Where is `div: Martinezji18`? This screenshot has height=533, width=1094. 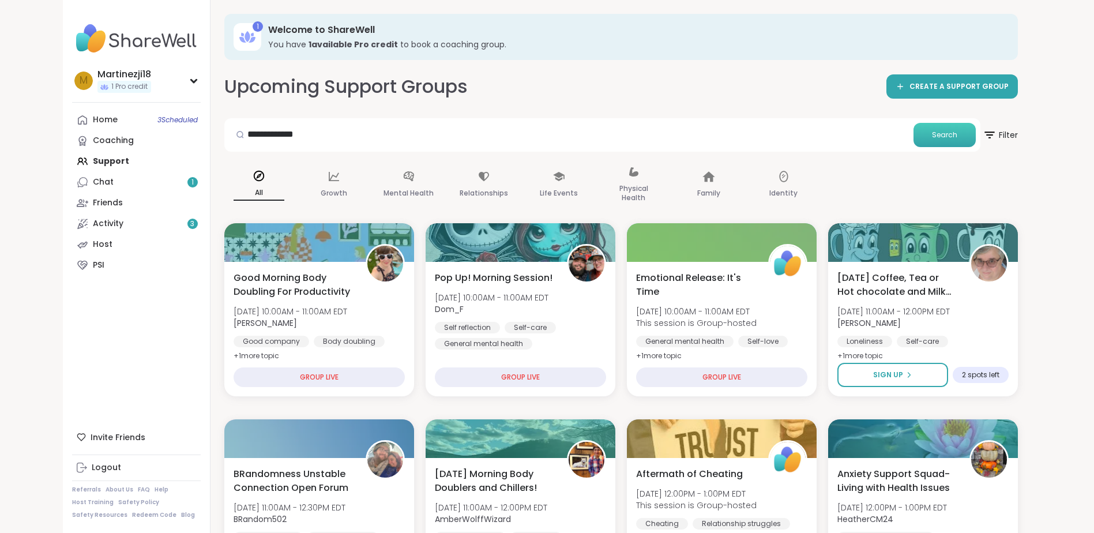 div: Martinezji18 is located at coordinates (124, 74).